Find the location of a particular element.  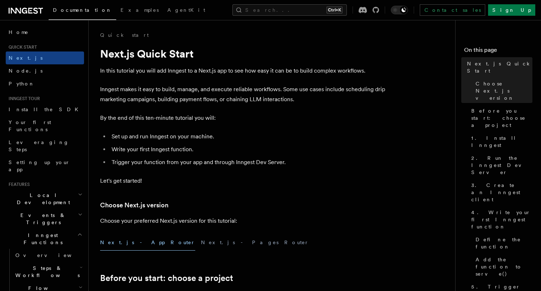

span: 4. Write your first Inngest function is located at coordinates (502, 220).